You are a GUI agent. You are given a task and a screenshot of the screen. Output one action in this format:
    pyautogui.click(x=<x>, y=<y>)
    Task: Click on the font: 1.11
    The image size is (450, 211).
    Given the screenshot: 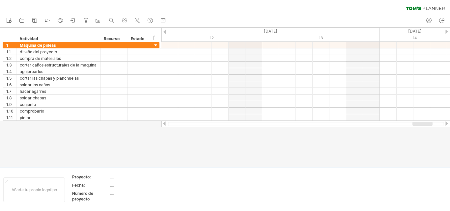 What is the action you would take?
    pyautogui.click(x=10, y=118)
    